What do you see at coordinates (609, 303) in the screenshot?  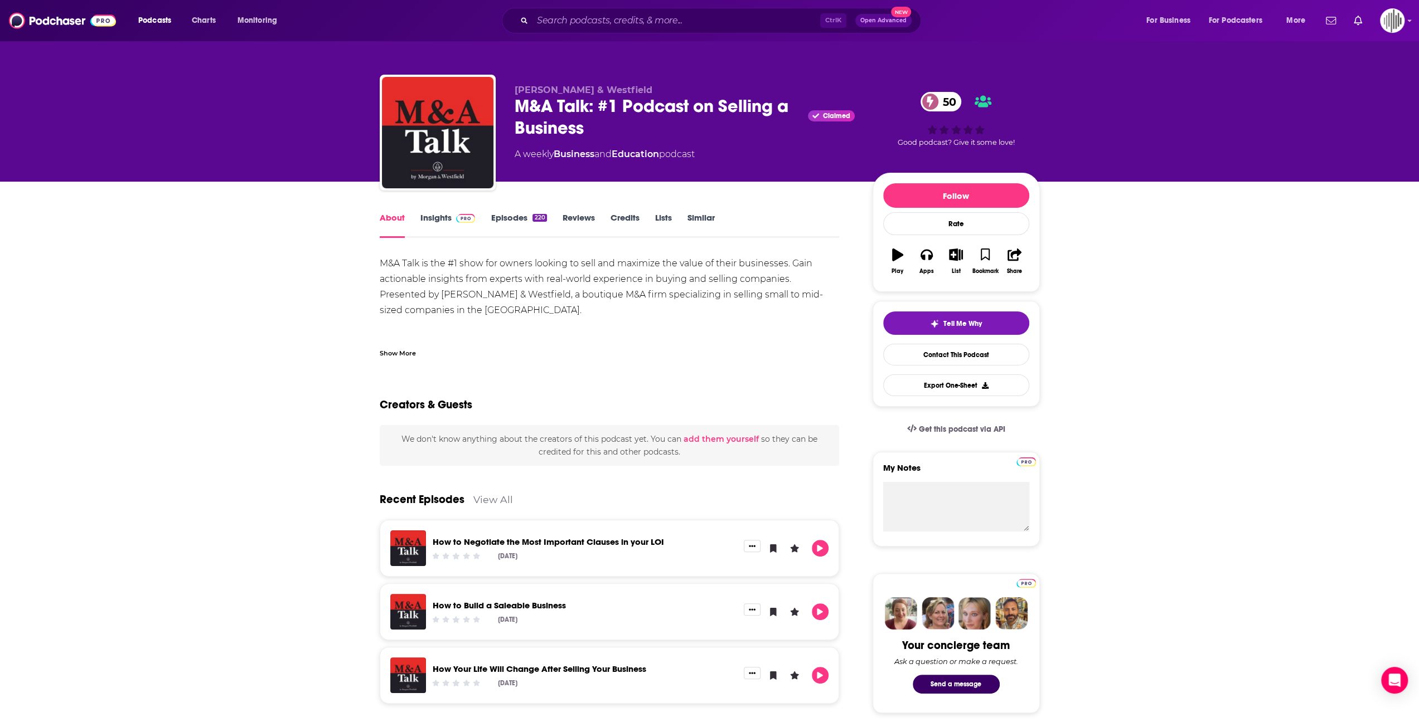 I see `div: M&A Talk is the #1 show for owners looking to sell and maximize the value of their businesses. Ga...` at bounding box center [609, 303].